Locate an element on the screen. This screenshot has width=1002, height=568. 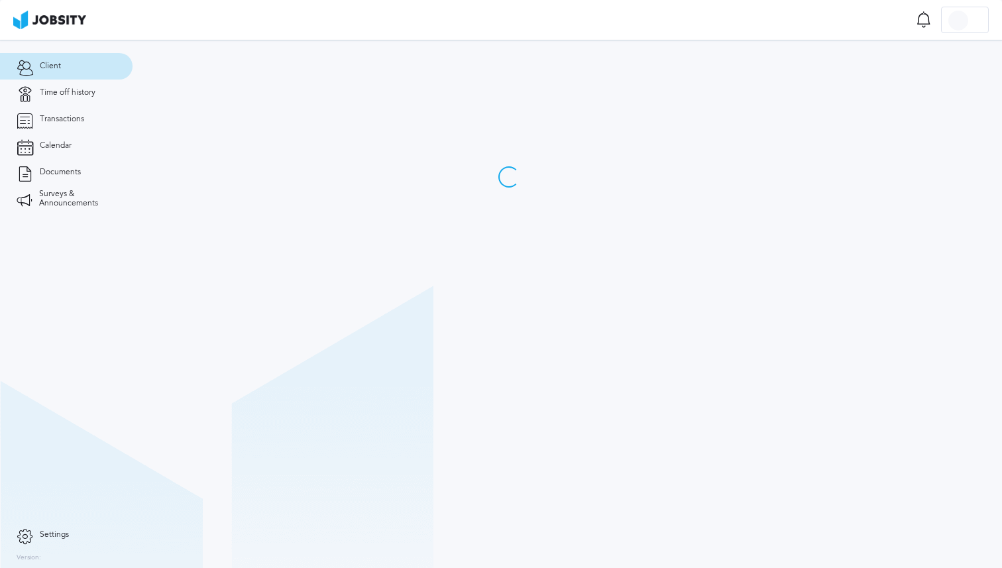
label: Version: is located at coordinates (29, 558).